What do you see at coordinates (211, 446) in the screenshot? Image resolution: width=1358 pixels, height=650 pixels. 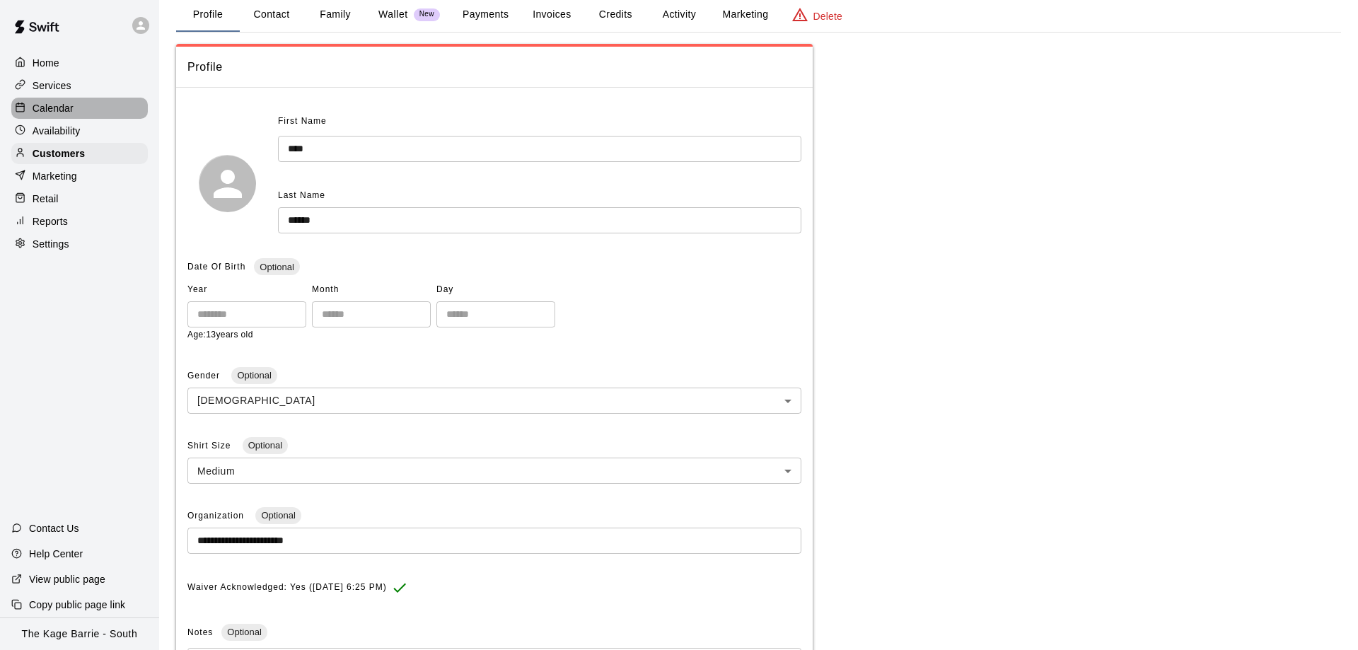 I see `span: Shirt Size` at bounding box center [211, 446].